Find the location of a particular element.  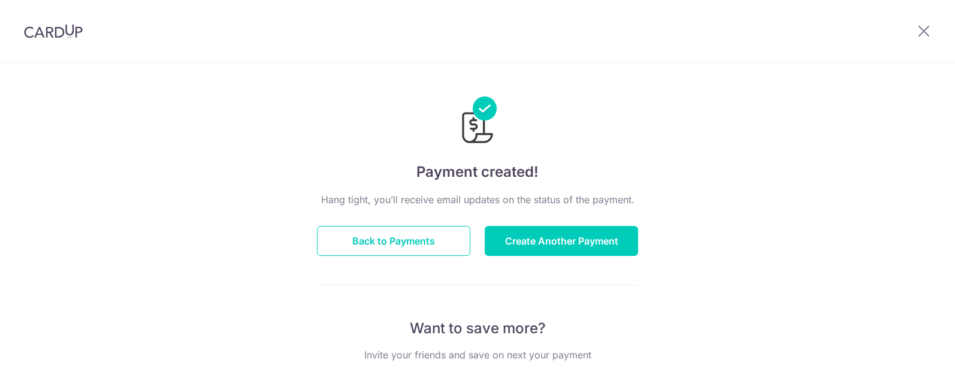

button: Create Another Payment is located at coordinates (561, 241).